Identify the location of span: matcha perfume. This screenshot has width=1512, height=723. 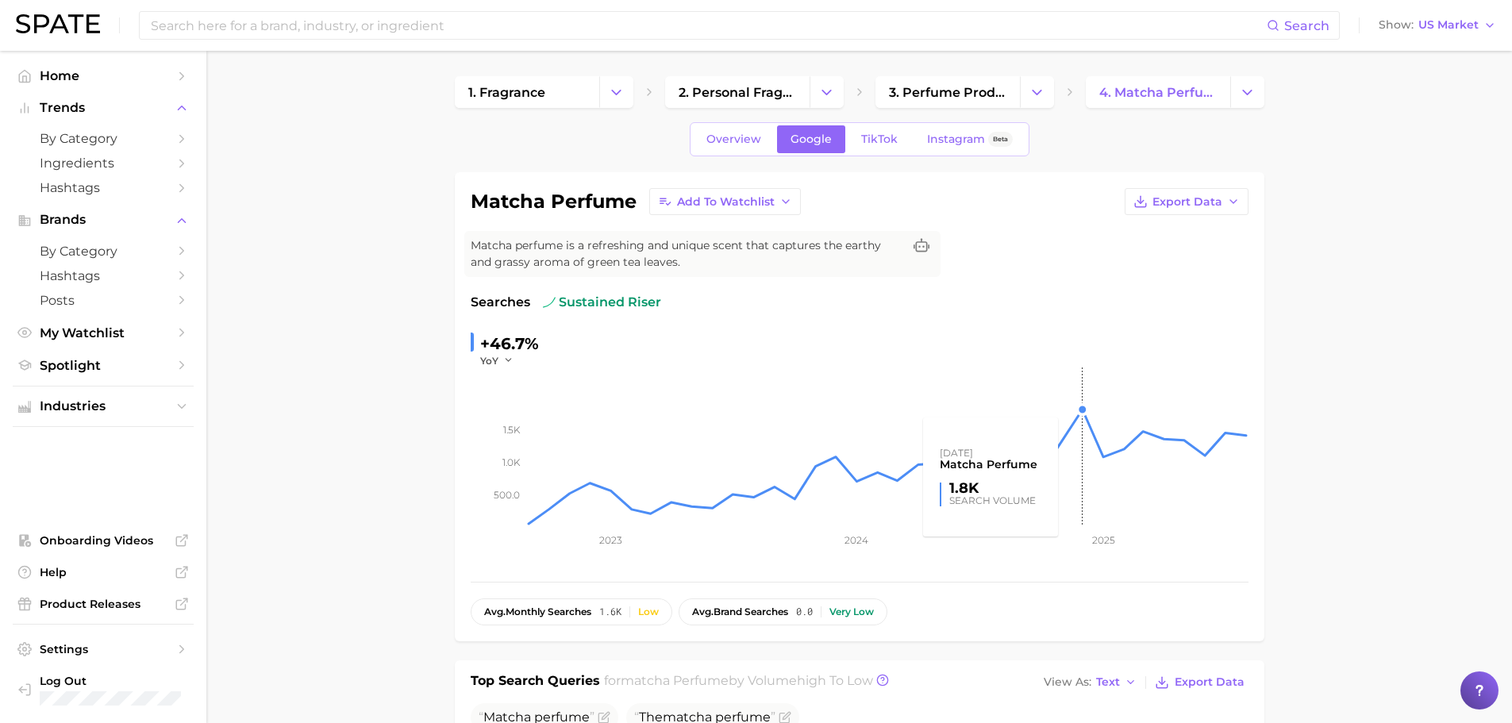
(675, 680).